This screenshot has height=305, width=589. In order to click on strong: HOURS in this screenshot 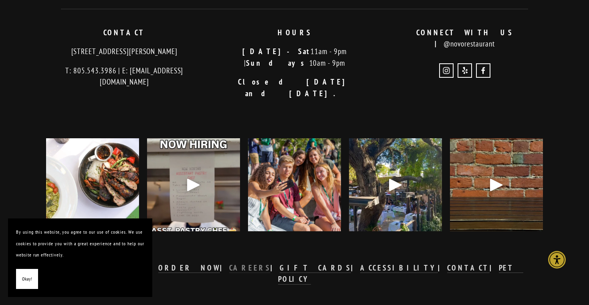, I will do `click(295, 32)`.